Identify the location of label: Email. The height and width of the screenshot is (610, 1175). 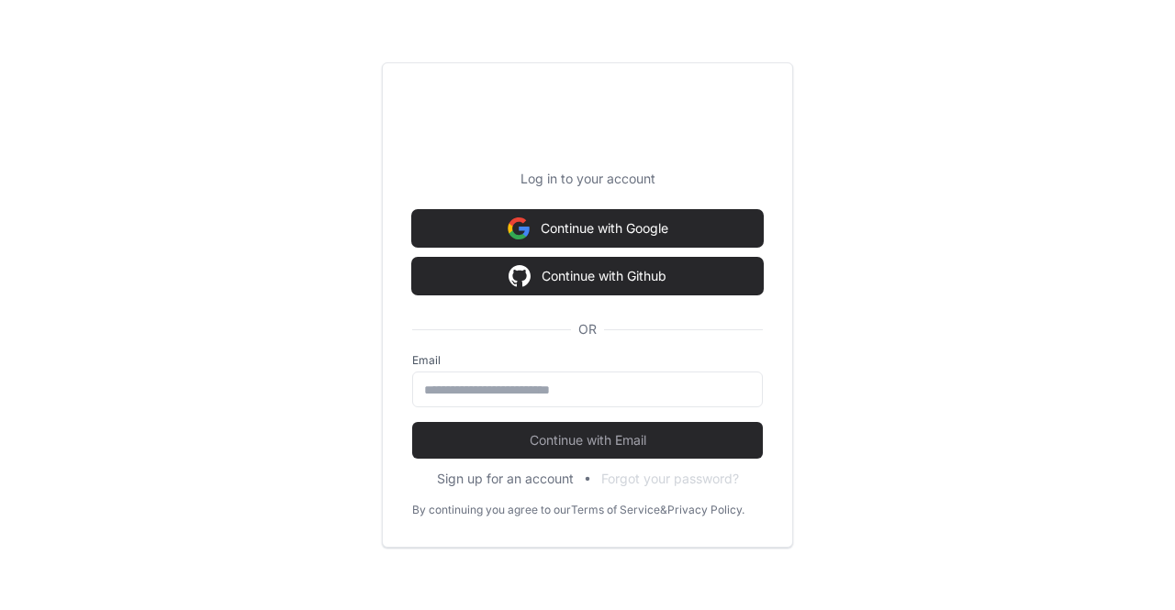
(587, 361).